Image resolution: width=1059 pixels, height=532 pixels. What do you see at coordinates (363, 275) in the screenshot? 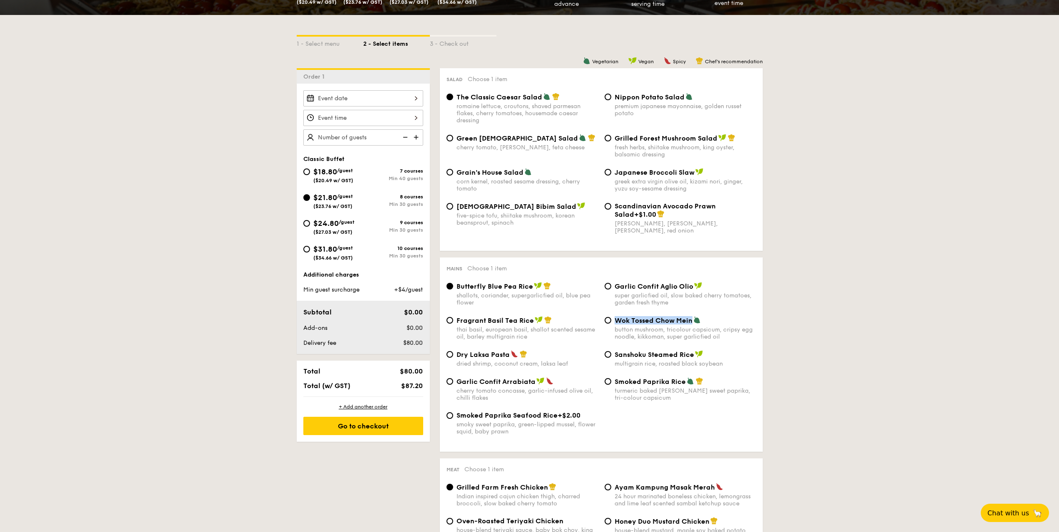
I see `div: Additional charges` at bounding box center [363, 275].